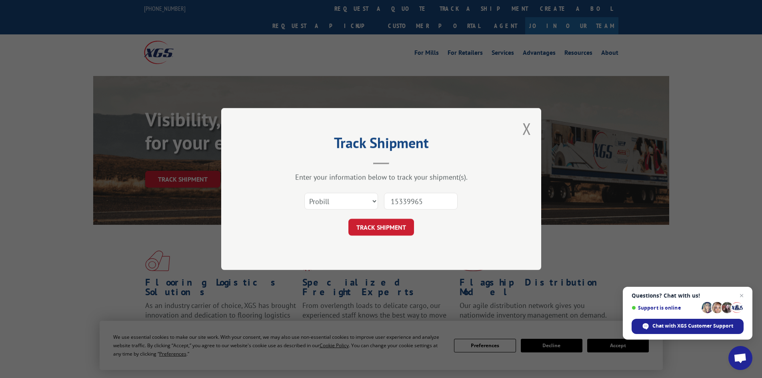 The height and width of the screenshot is (378, 762). I want to click on button: TRACK SHIPMENT, so click(381, 227).